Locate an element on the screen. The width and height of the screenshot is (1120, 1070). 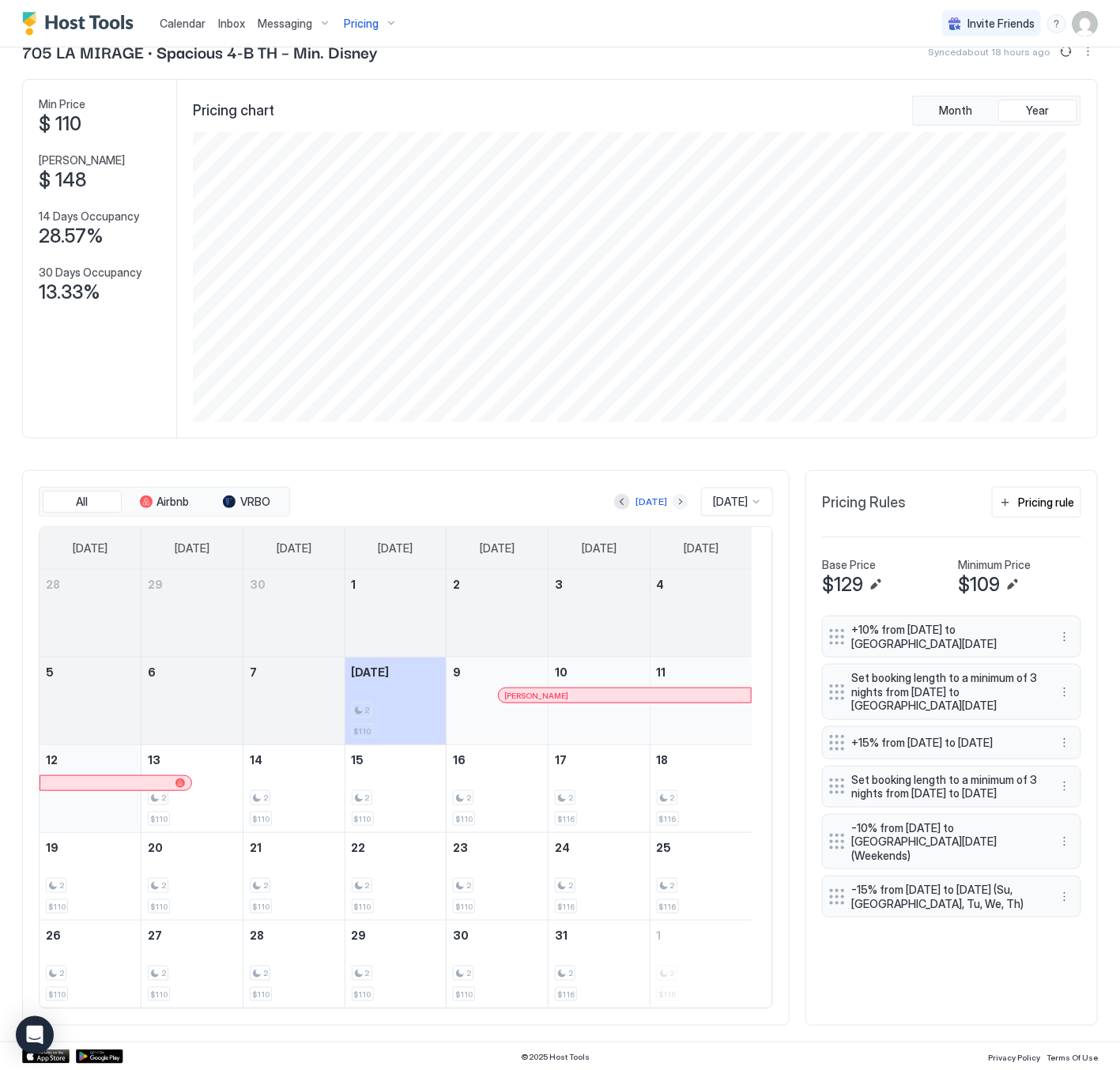
td: October 1, 2025 is located at coordinates (395, 614).